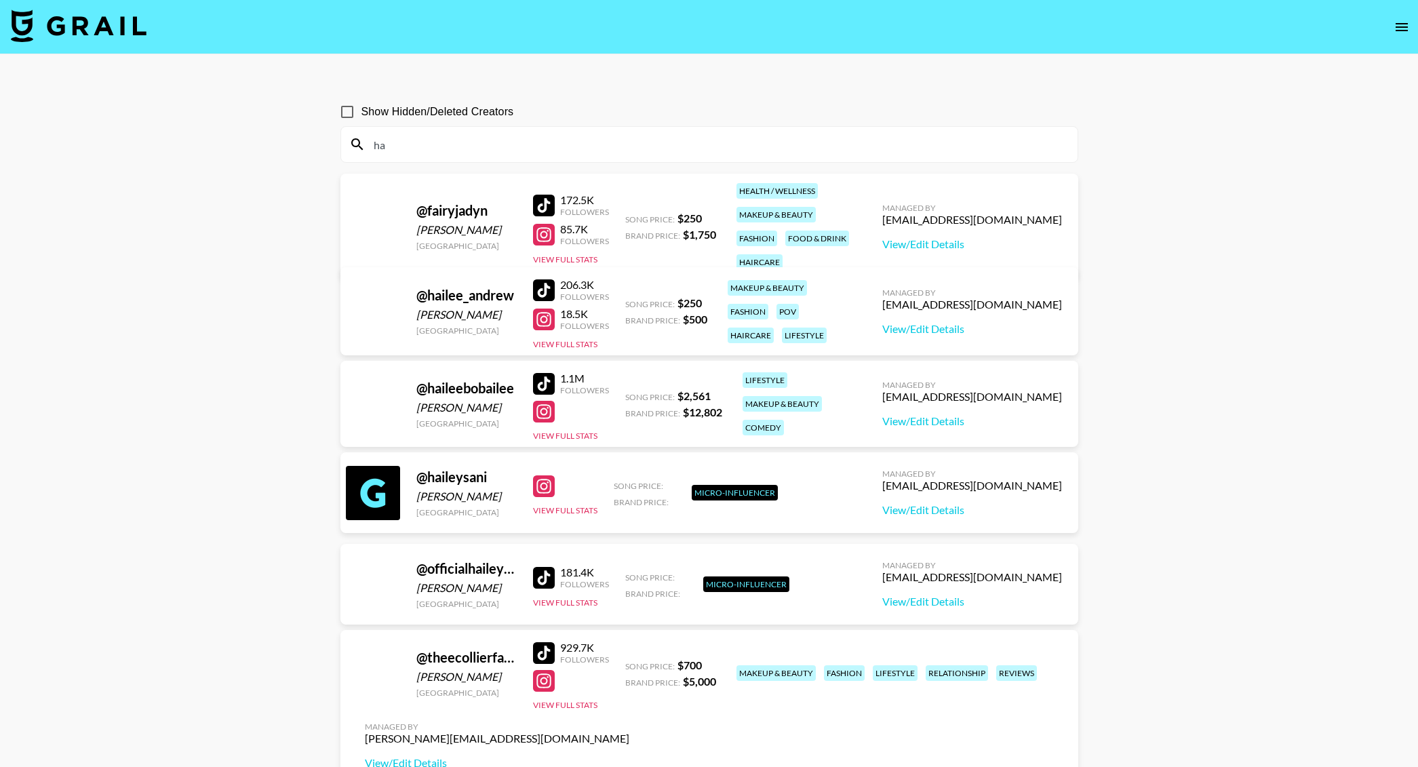 The width and height of the screenshot is (1418, 767). What do you see at coordinates (957, 673) in the screenshot?
I see `div: relationship` at bounding box center [957, 673].